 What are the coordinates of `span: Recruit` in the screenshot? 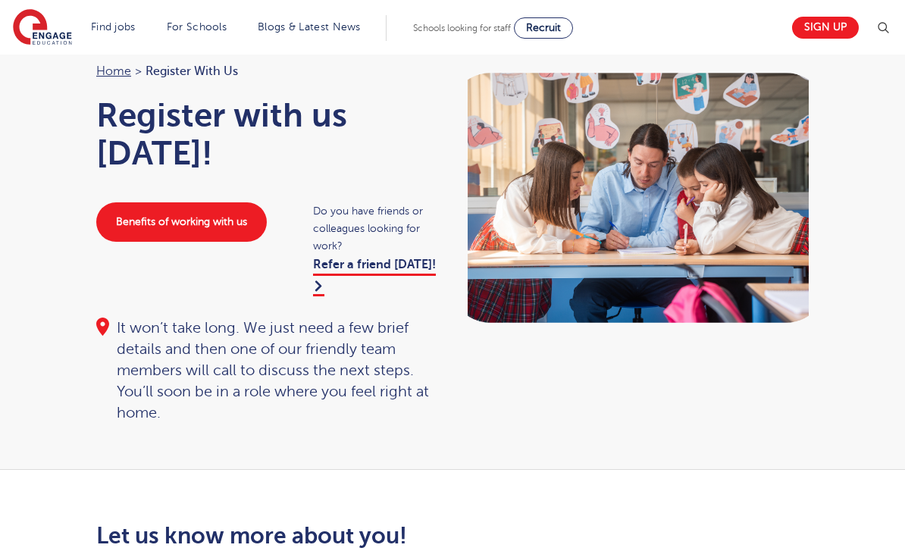 It's located at (544, 27).